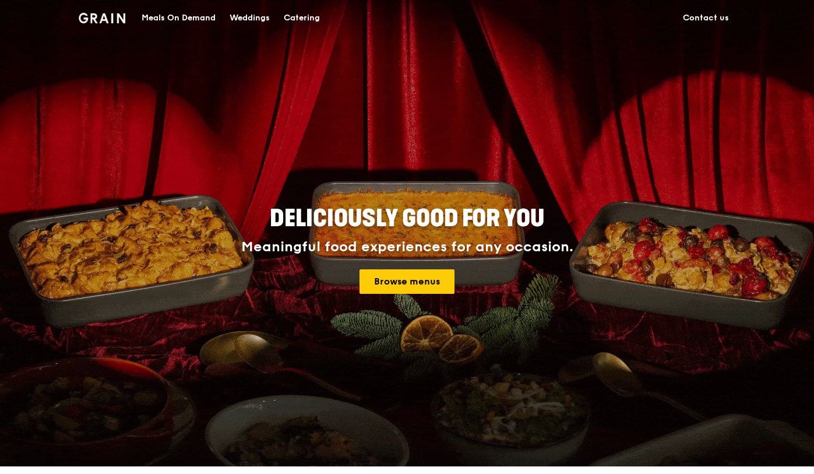 This screenshot has height=474, width=814. Describe the element at coordinates (249, 18) in the screenshot. I see `div: Weddings` at that location.